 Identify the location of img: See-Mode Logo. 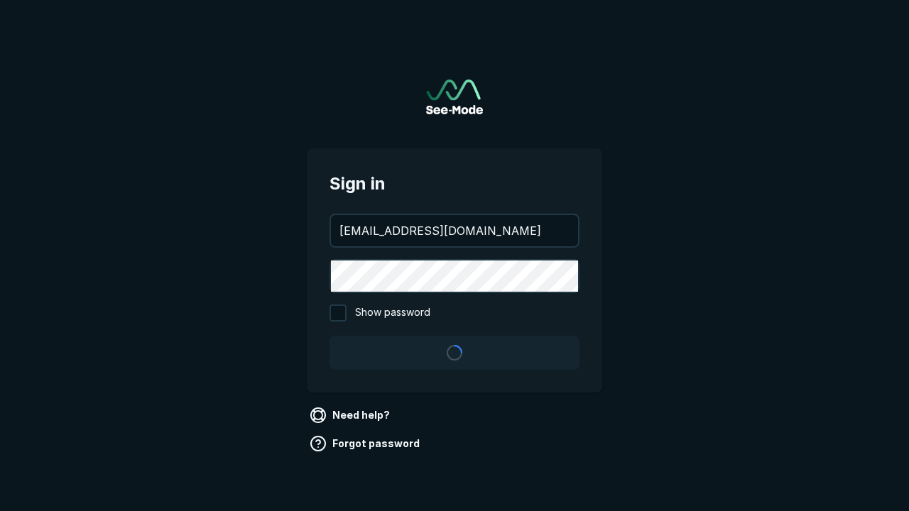
(455, 97).